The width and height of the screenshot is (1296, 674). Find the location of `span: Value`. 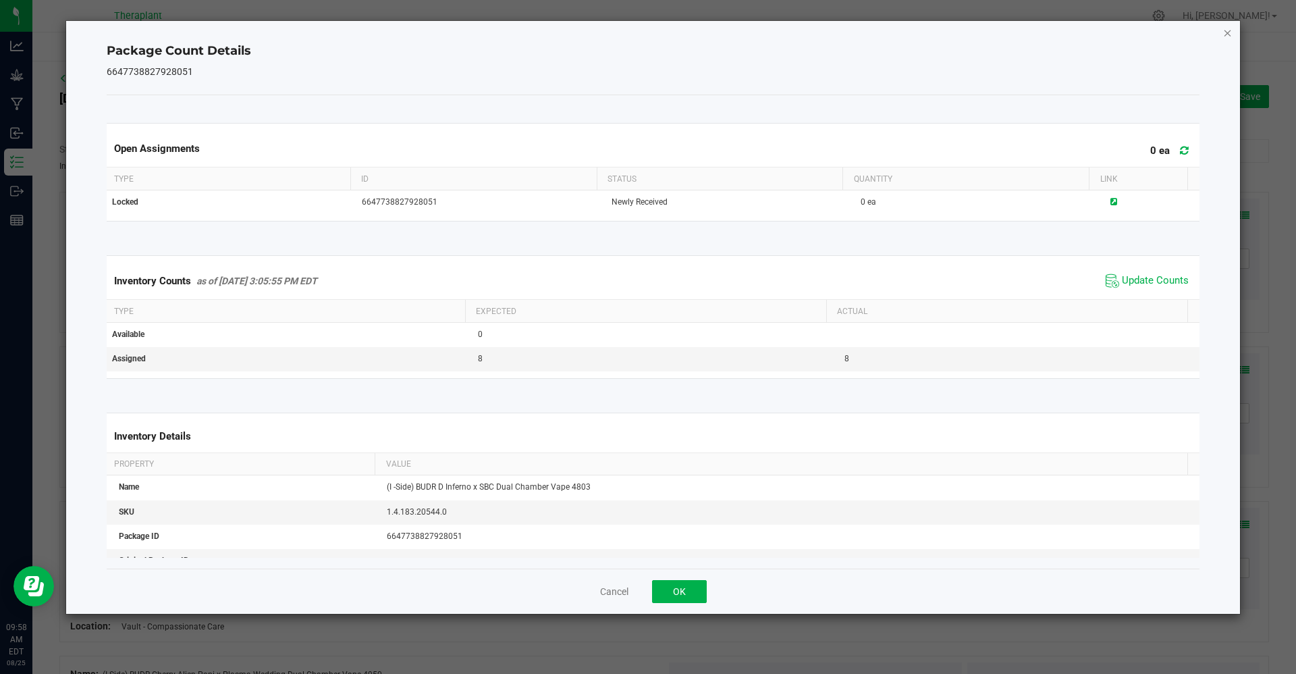

span: Value is located at coordinates (398, 464).